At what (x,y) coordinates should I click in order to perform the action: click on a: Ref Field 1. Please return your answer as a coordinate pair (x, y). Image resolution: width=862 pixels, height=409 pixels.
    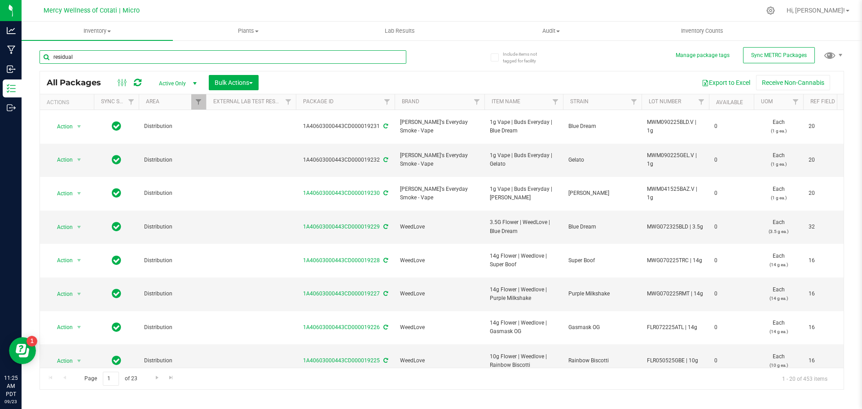
    Looking at the image, I should click on (824, 101).